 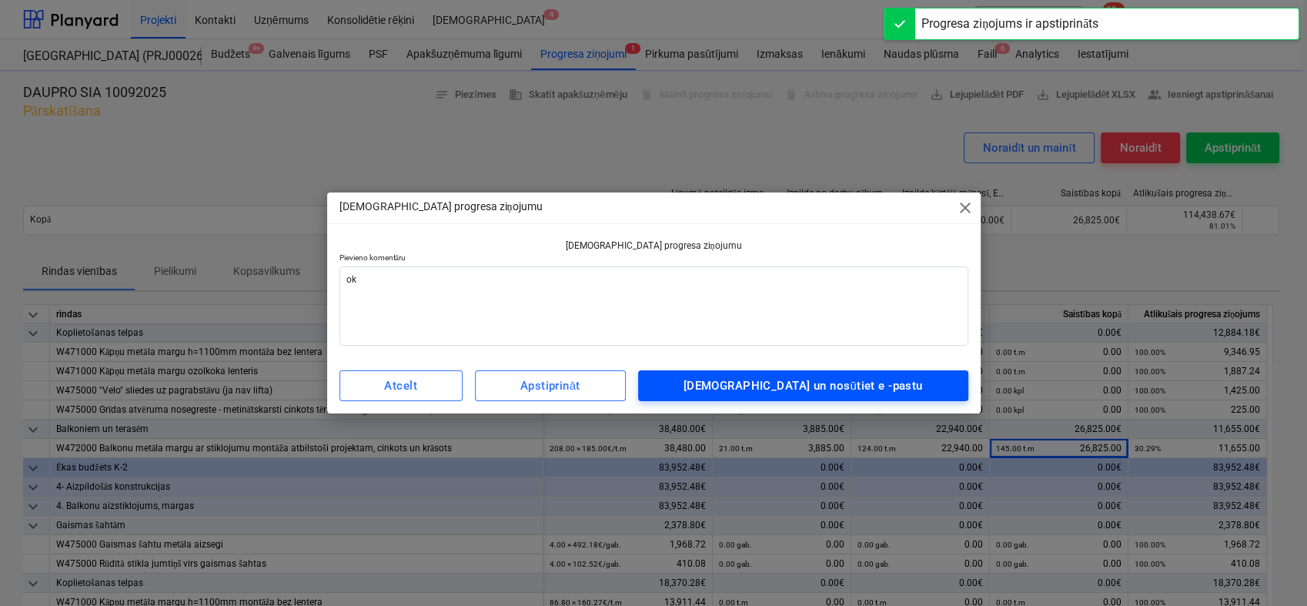 What do you see at coordinates (400, 386) in the screenshot?
I see `div: Atcelt` at bounding box center [400, 386].